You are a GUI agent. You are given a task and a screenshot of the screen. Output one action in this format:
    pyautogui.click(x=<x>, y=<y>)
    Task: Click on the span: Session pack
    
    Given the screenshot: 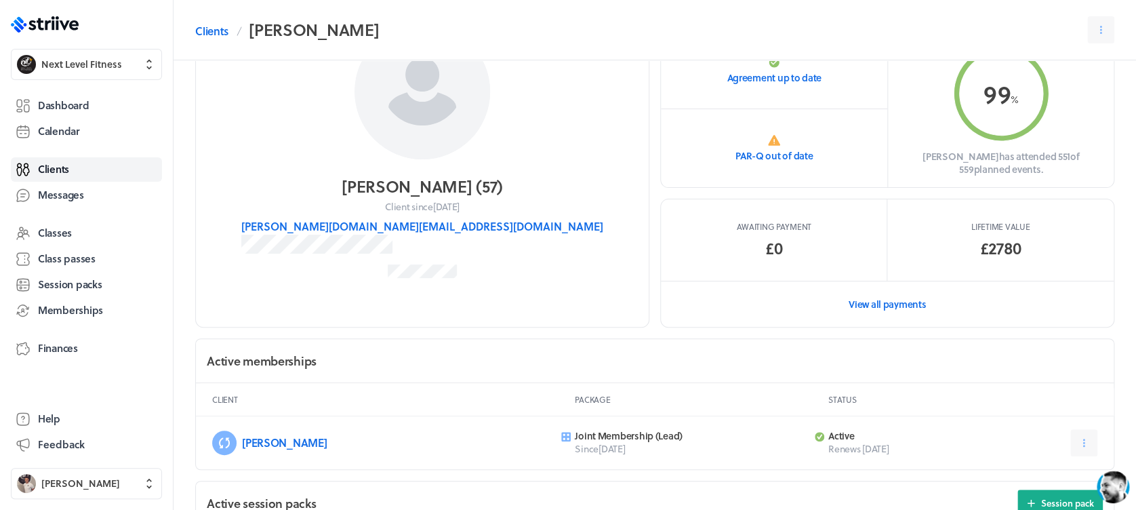 What is the action you would take?
    pyautogui.click(x=1067, y=503)
    